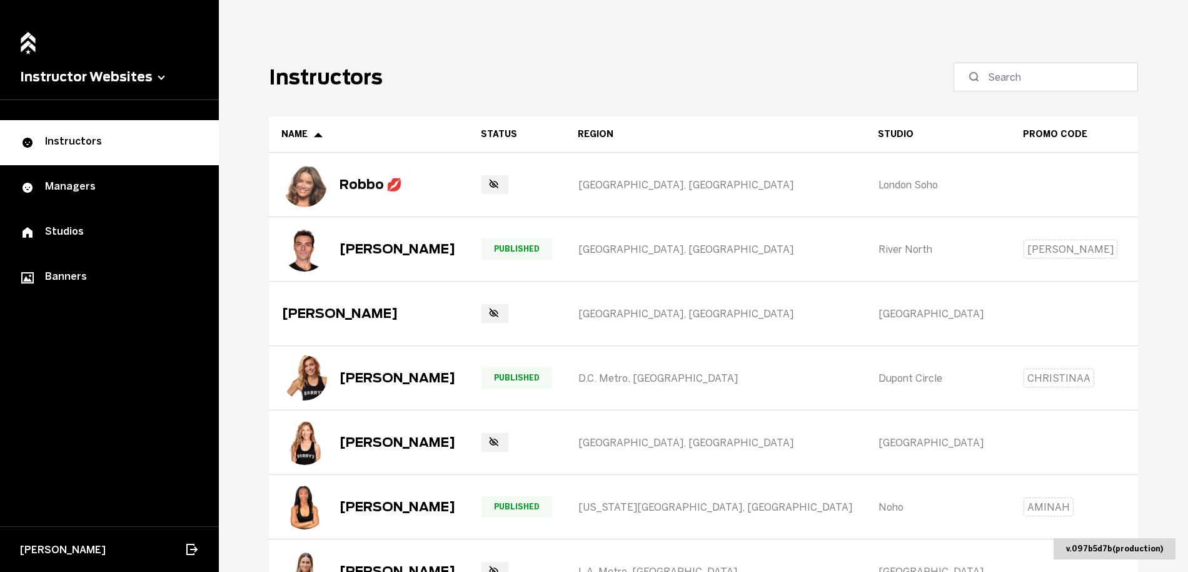 Image resolution: width=1188 pixels, height=572 pixels. Describe the element at coordinates (305, 378) in the screenshot. I see `img: Christa Aiken` at that location.